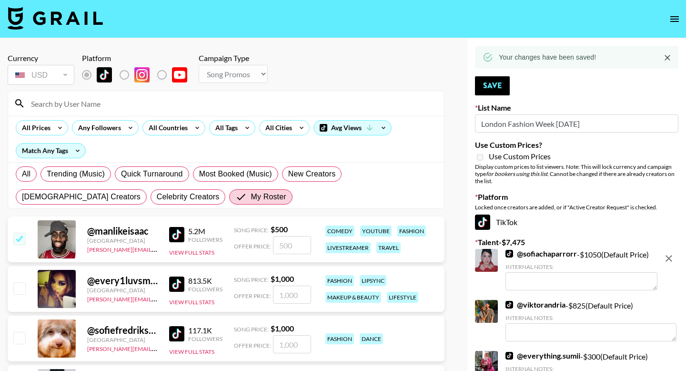  What do you see at coordinates (235, 174) in the screenshot?
I see `span: Most Booked (Music)` at bounding box center [235, 174].